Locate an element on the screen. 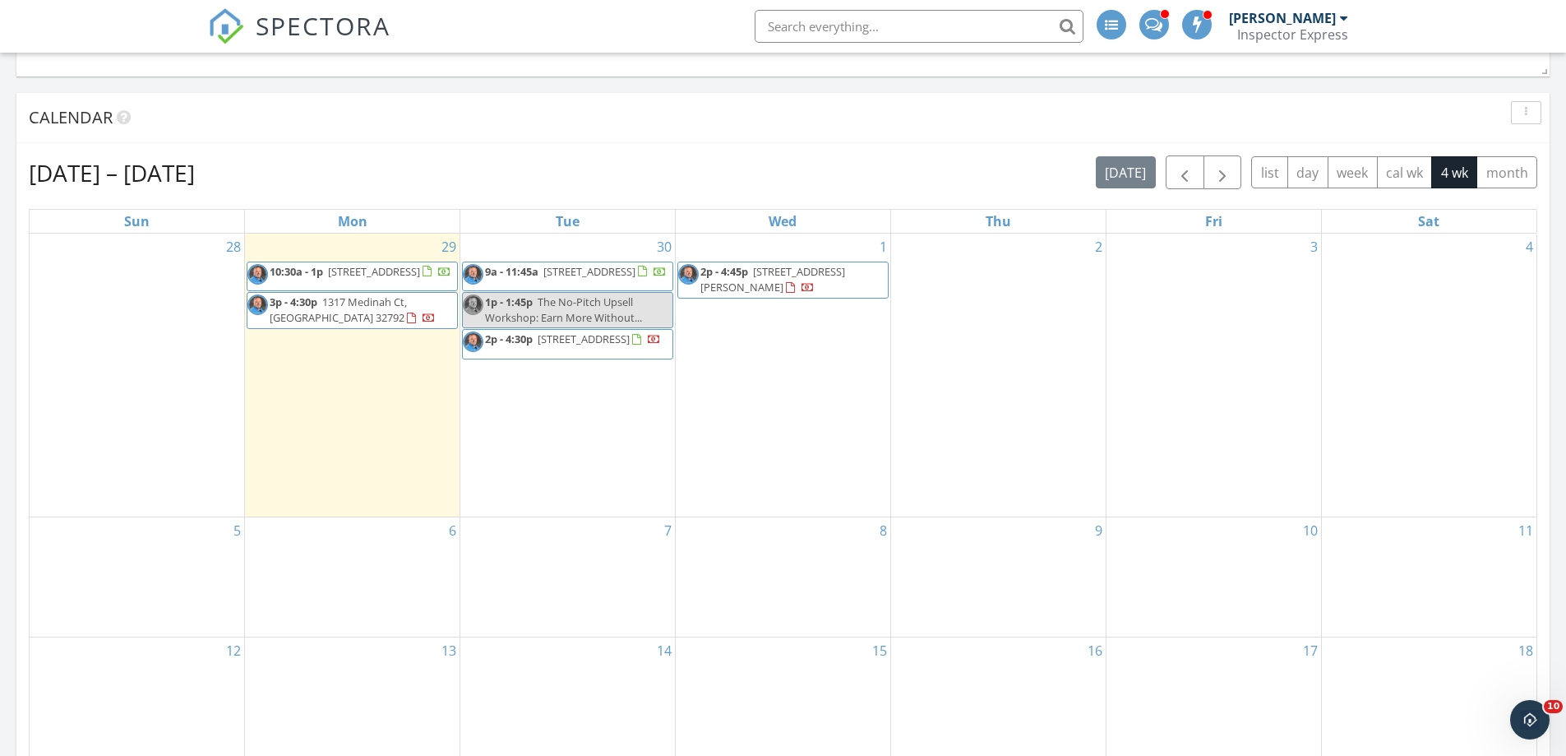 This screenshot has height=756, width=1566. div: Inspector Express is located at coordinates (1293, 35).